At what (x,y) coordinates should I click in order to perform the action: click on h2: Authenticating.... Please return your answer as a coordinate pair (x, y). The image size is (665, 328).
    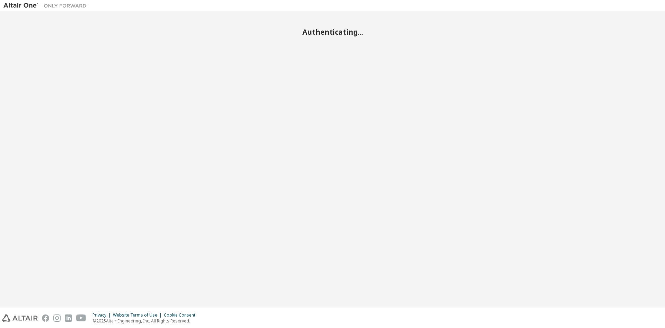
    Looking at the image, I should click on (333, 32).